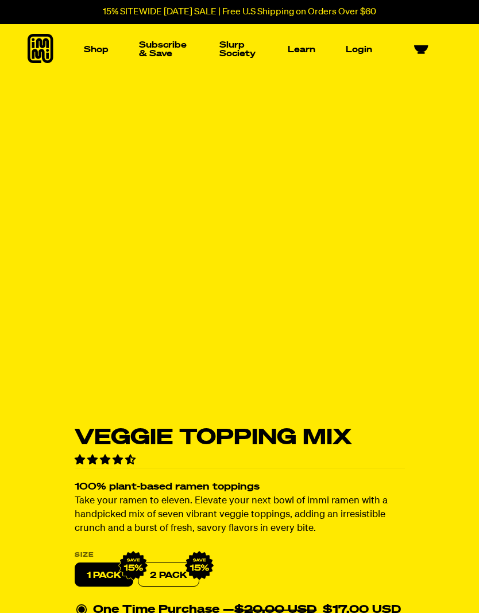 Image resolution: width=479 pixels, height=613 pixels. I want to click on a: Login, so click(359, 49).